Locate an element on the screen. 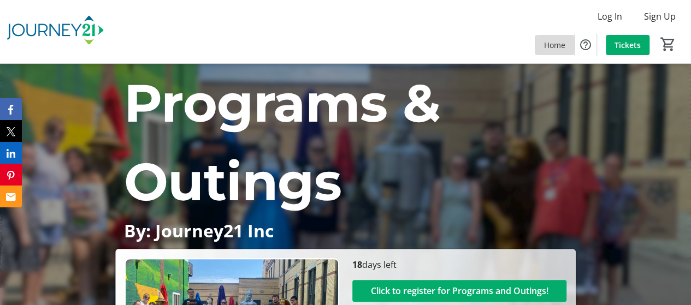  p: days left is located at coordinates (459, 265).